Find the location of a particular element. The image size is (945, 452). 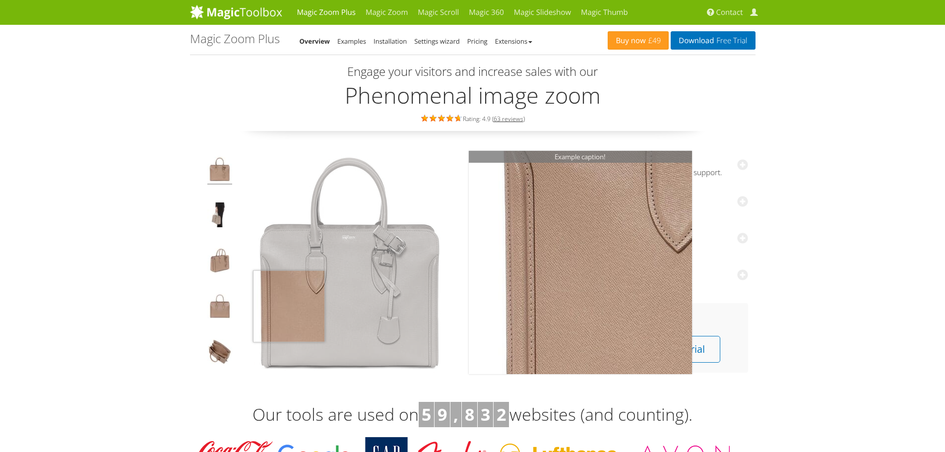

a: Magic Zoom Plus DemoMagic Zoom Plus Demo is located at coordinates (350, 262).